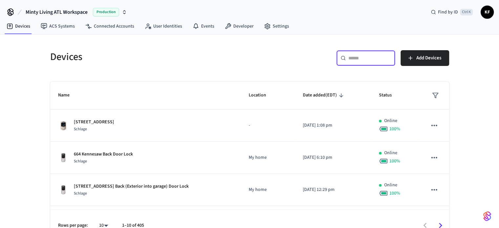 The image size is (499, 228). I want to click on div: Find by IDCtrl K, so click(452, 12).